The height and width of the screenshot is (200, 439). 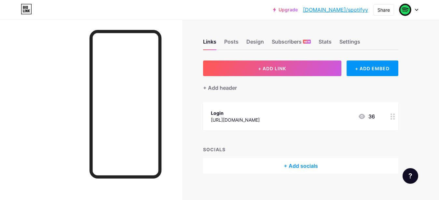 What do you see at coordinates (272, 68) in the screenshot?
I see `button: + ADD LINK` at bounding box center [272, 68].